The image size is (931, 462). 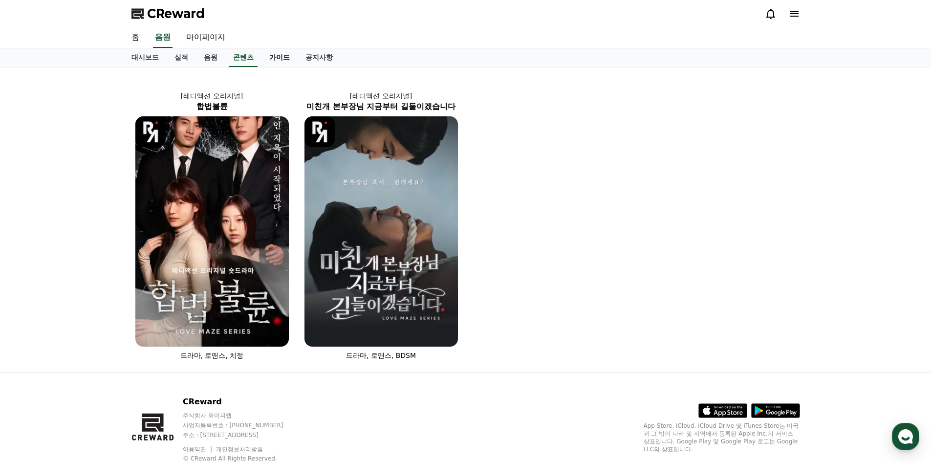 What do you see at coordinates (381, 107) in the screenshot?
I see `h2: 미친개 본부장님 지금부터 길들이겠습니다` at bounding box center [381, 107].